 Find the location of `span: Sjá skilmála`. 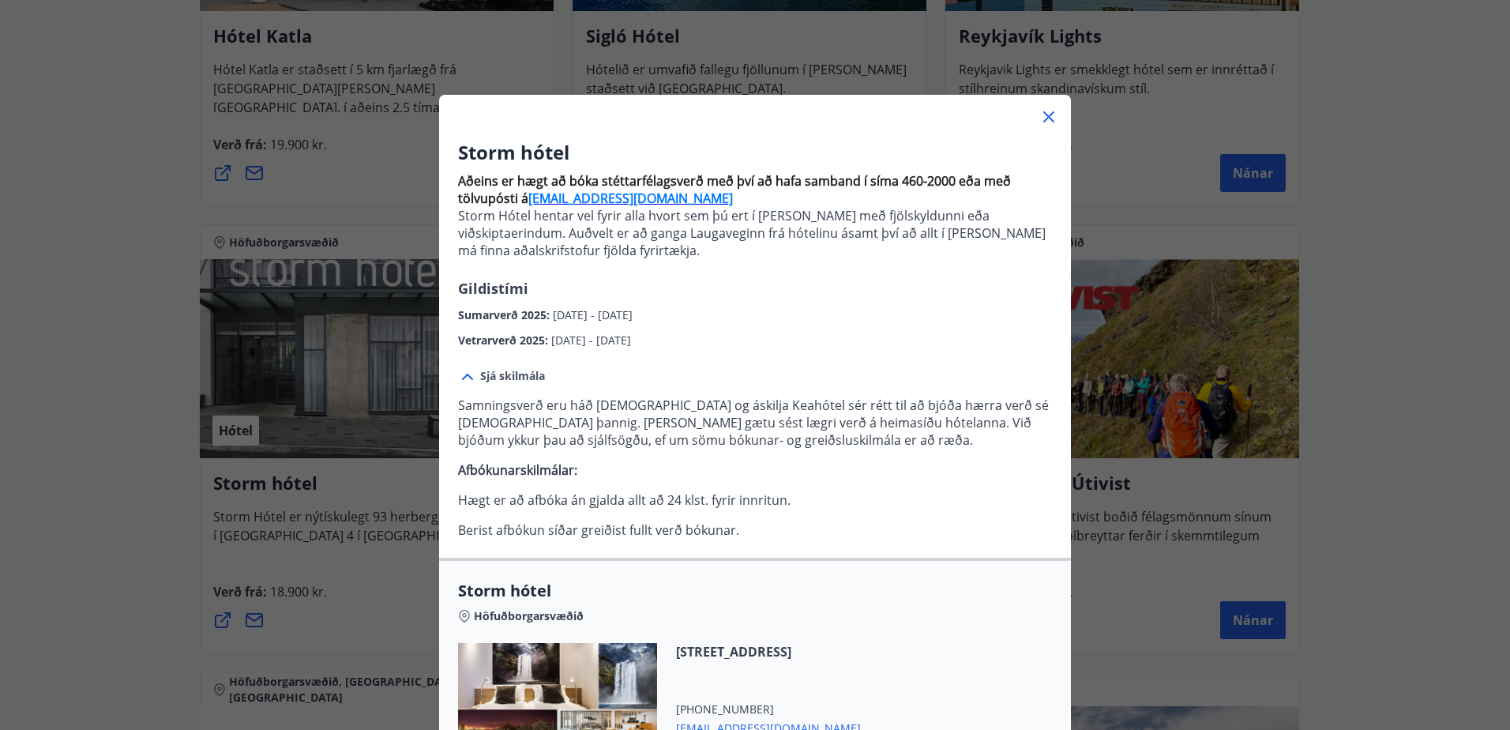

span: Sjá skilmála is located at coordinates (512, 376).